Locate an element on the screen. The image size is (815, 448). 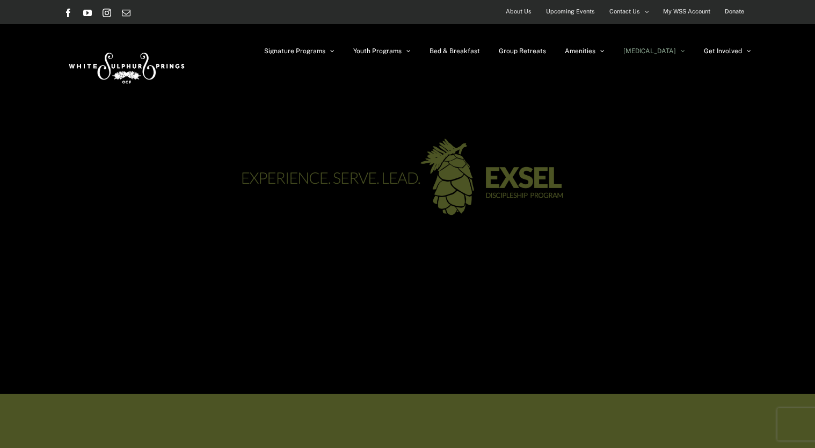
span: Amenities is located at coordinates (580, 51).